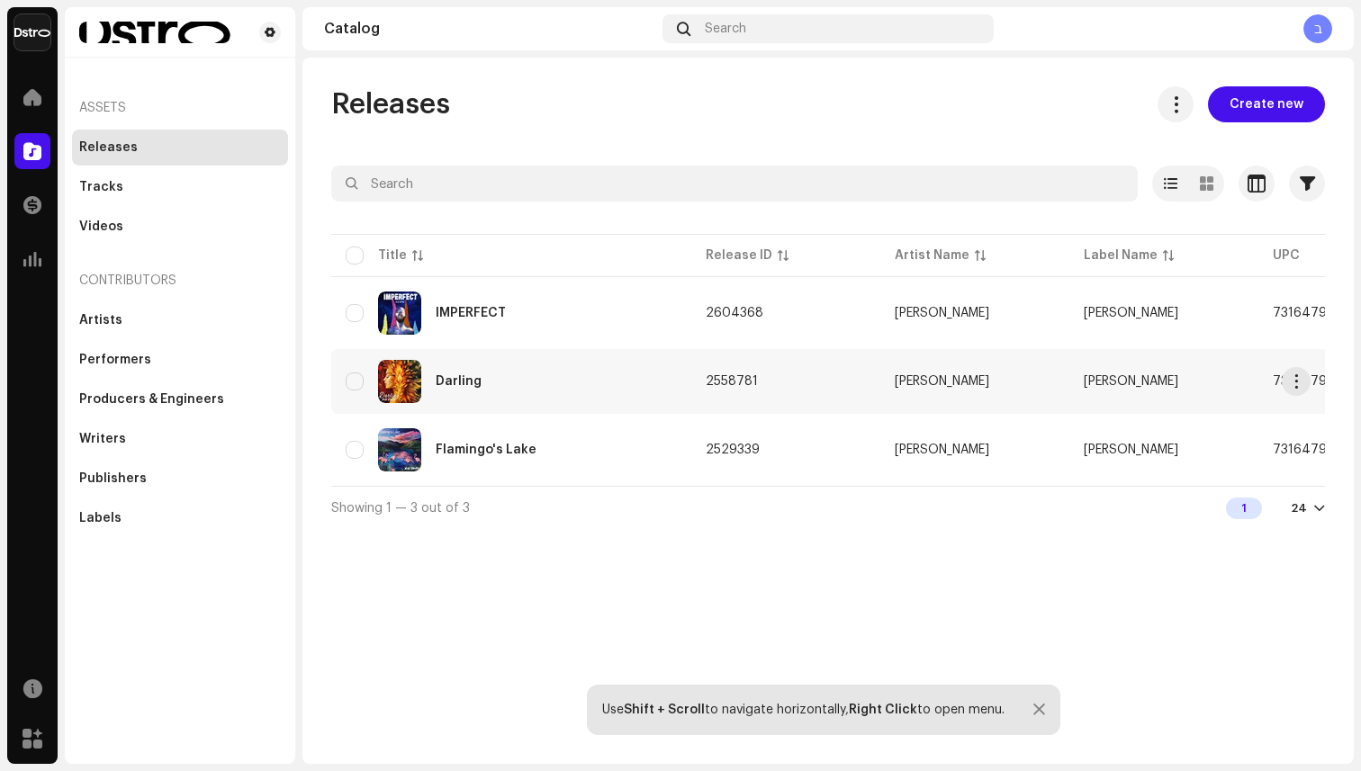  Describe the element at coordinates (180, 320) in the screenshot. I see `re-m-nav-item: Artists` at that location.